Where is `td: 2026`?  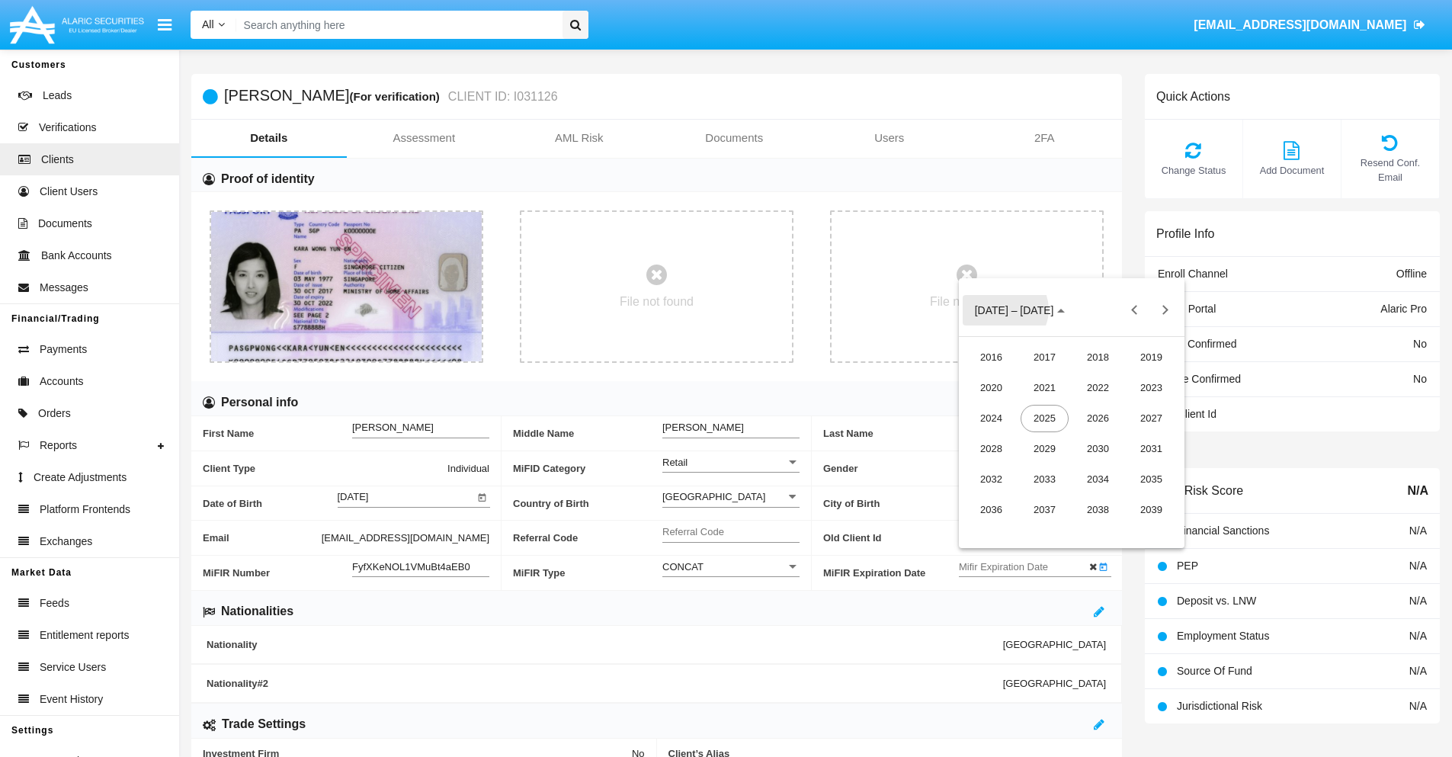 td: 2026 is located at coordinates (1098, 418).